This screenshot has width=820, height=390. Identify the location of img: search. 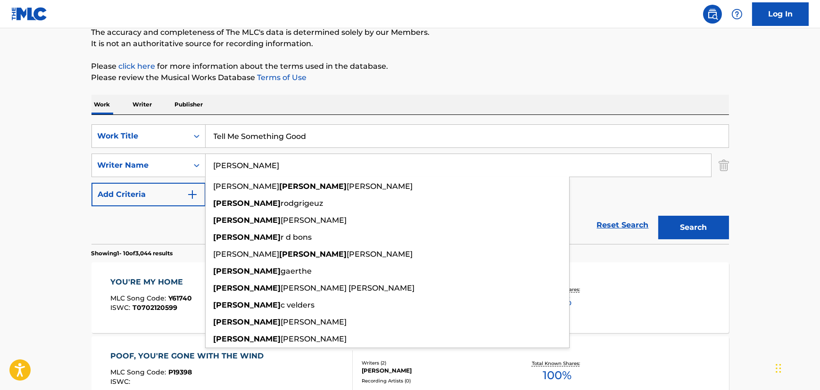
(712, 14).